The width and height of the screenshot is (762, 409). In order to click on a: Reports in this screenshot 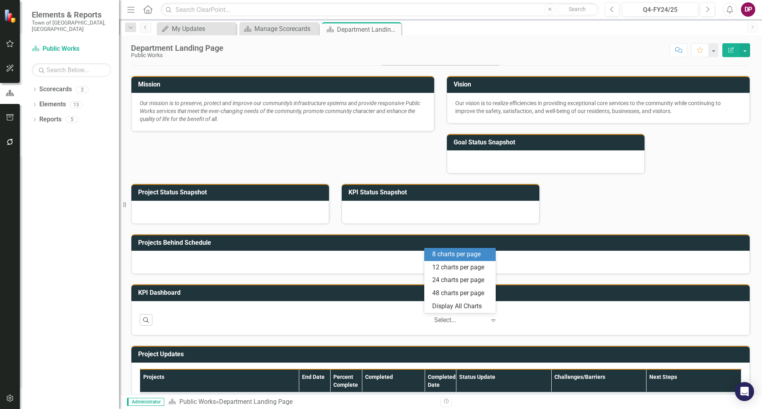, I will do `click(50, 119)`.